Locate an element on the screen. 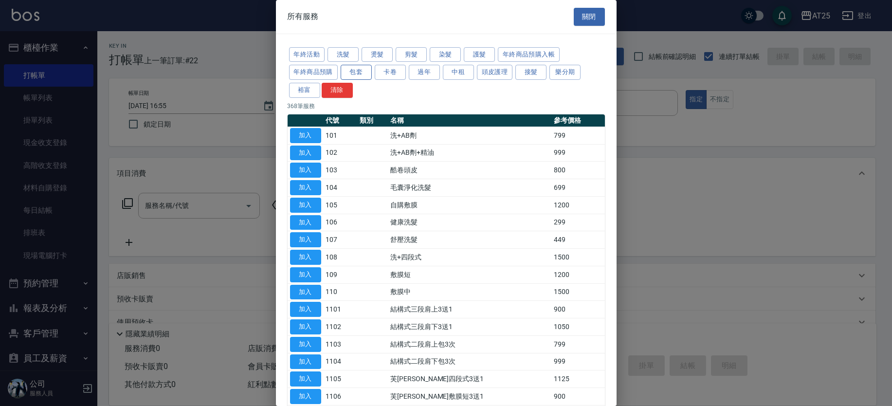 The image size is (892, 406). td: 1106 is located at coordinates (341, 397).